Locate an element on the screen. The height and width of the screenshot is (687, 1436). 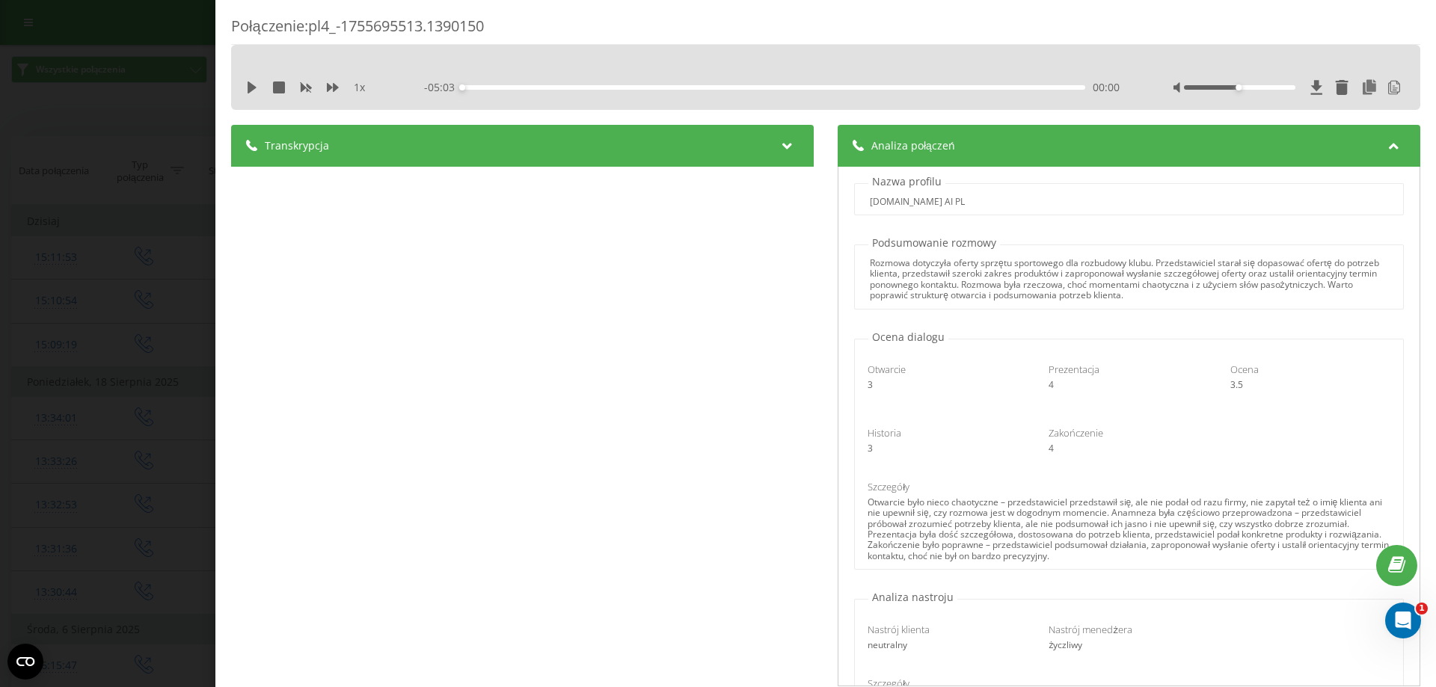
span: Zakończenie is located at coordinates (1076, 433).